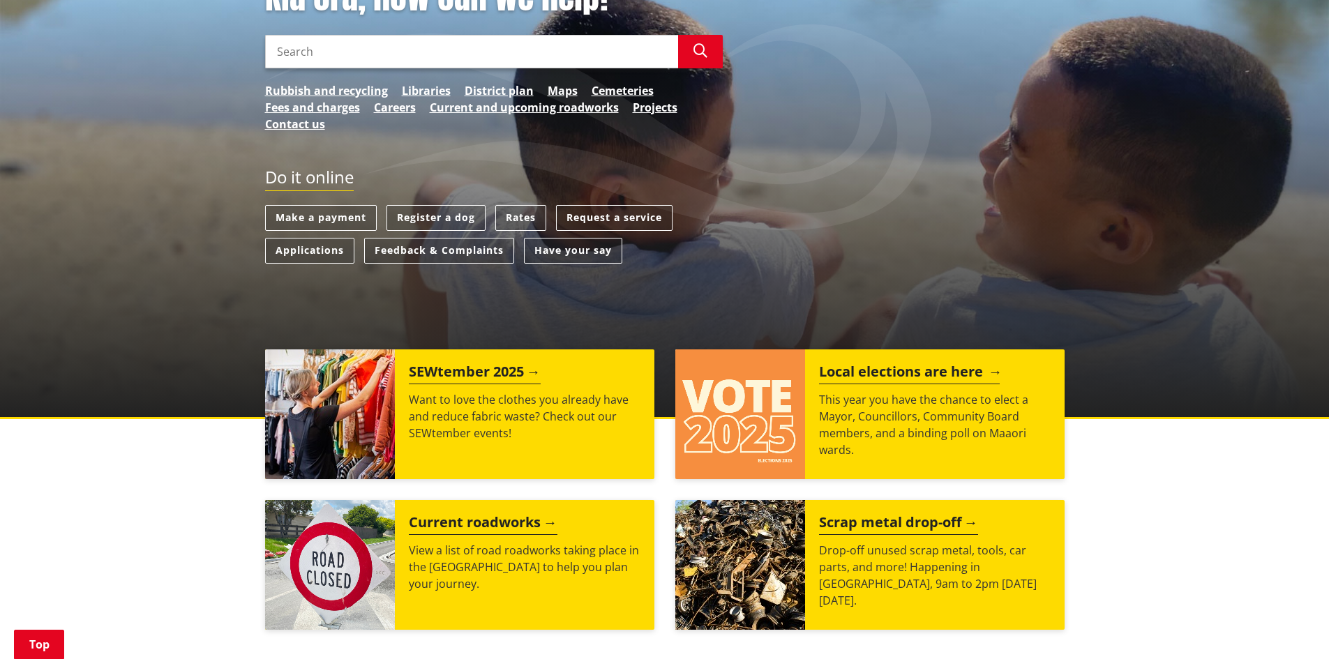 This screenshot has width=1329, height=659. Describe the element at coordinates (622, 91) in the screenshot. I see `a: Cemeteries` at that location.